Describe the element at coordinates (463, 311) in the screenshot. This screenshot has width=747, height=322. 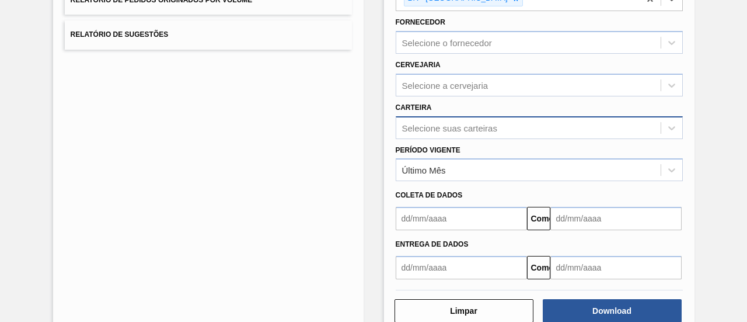
I see `font: Limpar` at that location.